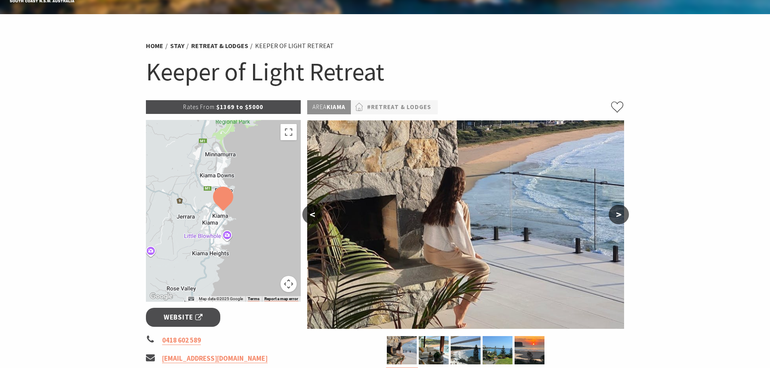  What do you see at coordinates (288, 284) in the screenshot?
I see `button: Map camera controls` at bounding box center [288, 284].